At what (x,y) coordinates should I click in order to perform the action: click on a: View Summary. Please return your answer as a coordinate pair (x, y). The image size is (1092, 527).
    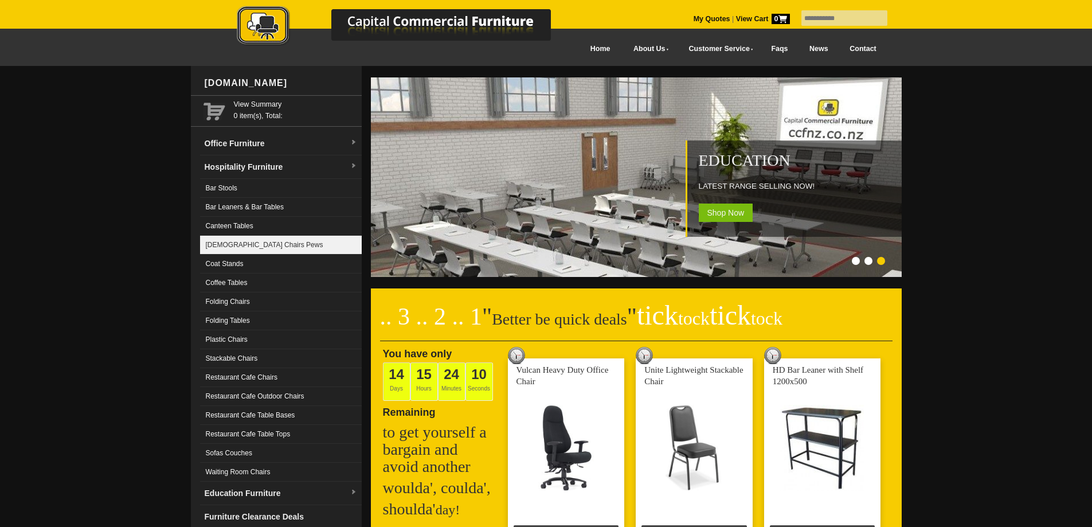
    Looking at the image, I should click on (295, 104).